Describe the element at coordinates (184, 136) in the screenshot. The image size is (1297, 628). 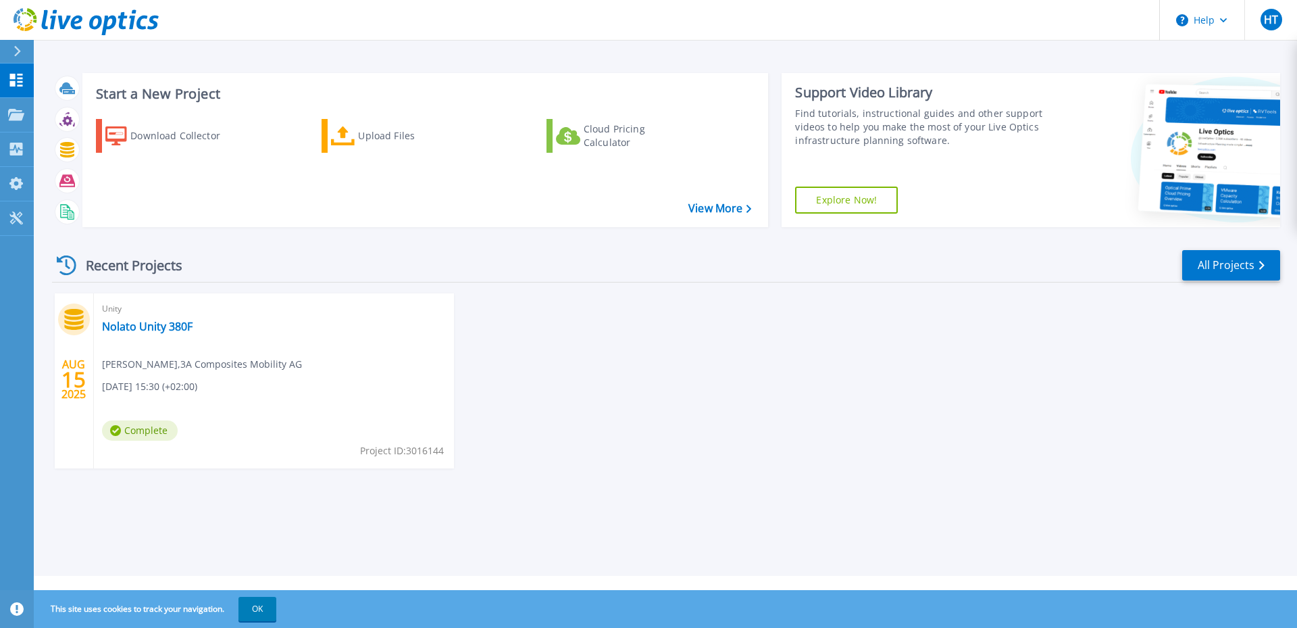
I see `div: Download Collector` at that location.